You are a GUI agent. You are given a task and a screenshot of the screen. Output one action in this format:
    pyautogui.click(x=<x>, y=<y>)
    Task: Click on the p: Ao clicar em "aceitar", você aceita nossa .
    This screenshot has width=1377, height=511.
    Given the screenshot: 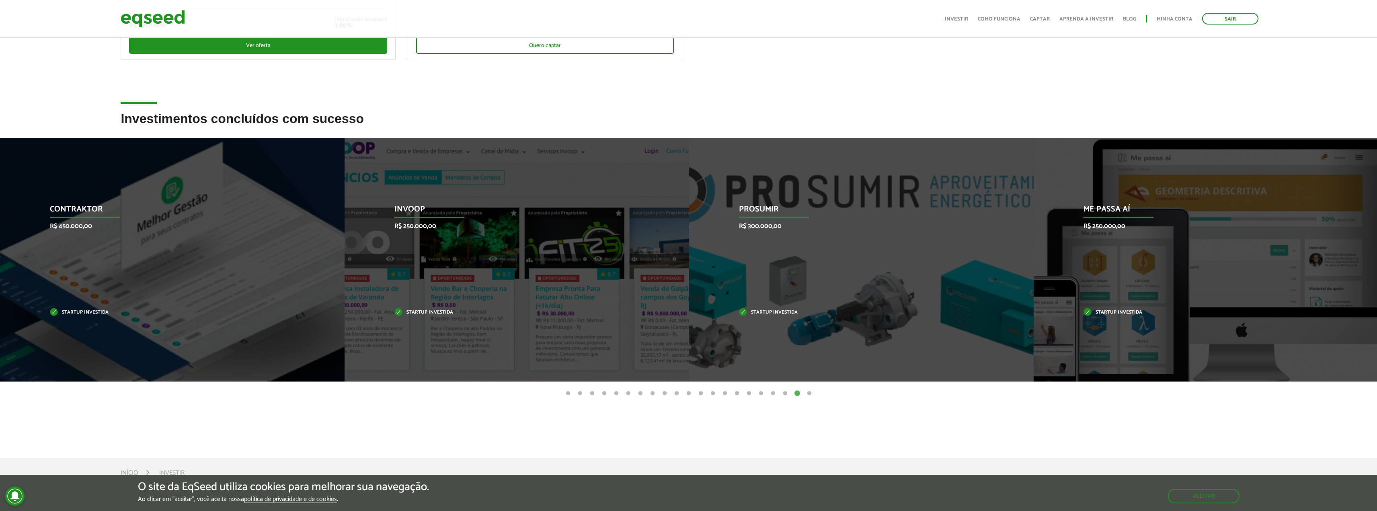 What is the action you would take?
    pyautogui.click(x=283, y=499)
    